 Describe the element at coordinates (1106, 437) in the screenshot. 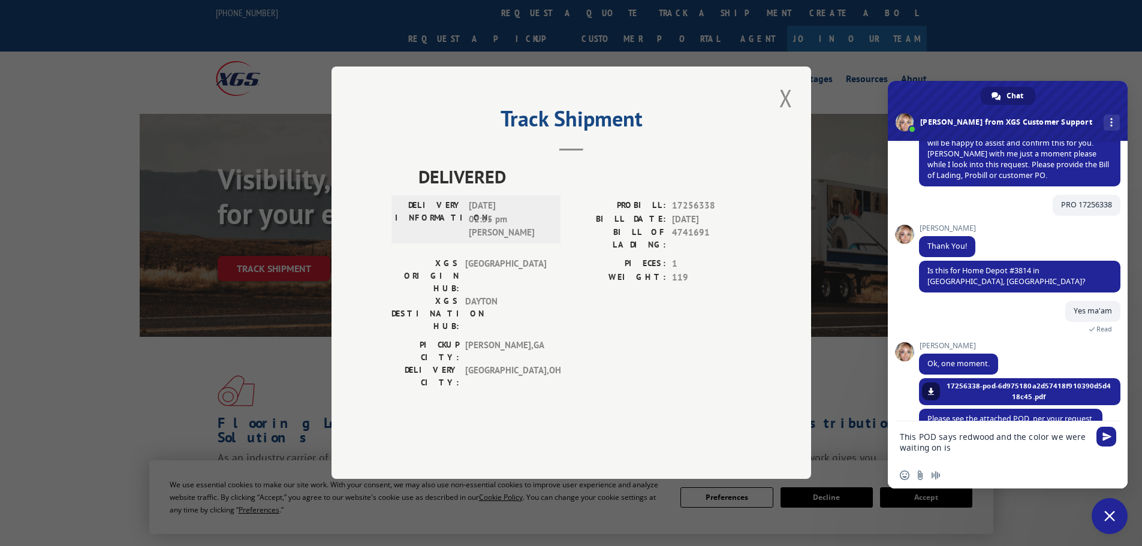

I see `span: Send` at that location.